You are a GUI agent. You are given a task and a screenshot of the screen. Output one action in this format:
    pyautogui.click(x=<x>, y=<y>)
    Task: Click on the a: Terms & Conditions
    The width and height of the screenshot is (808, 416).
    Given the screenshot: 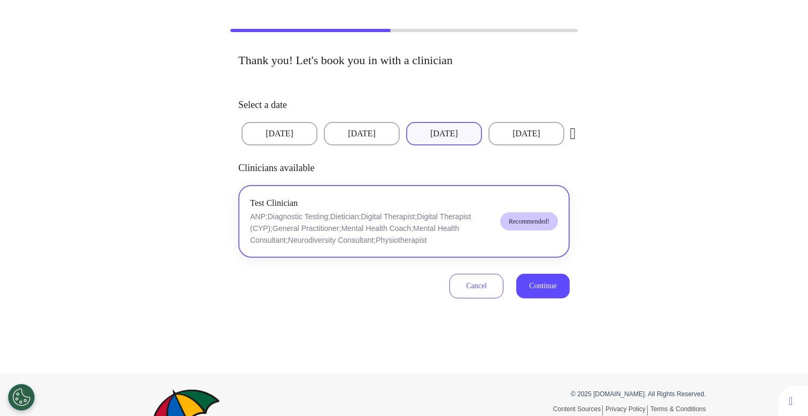 What is the action you would take?
    pyautogui.click(x=678, y=409)
    